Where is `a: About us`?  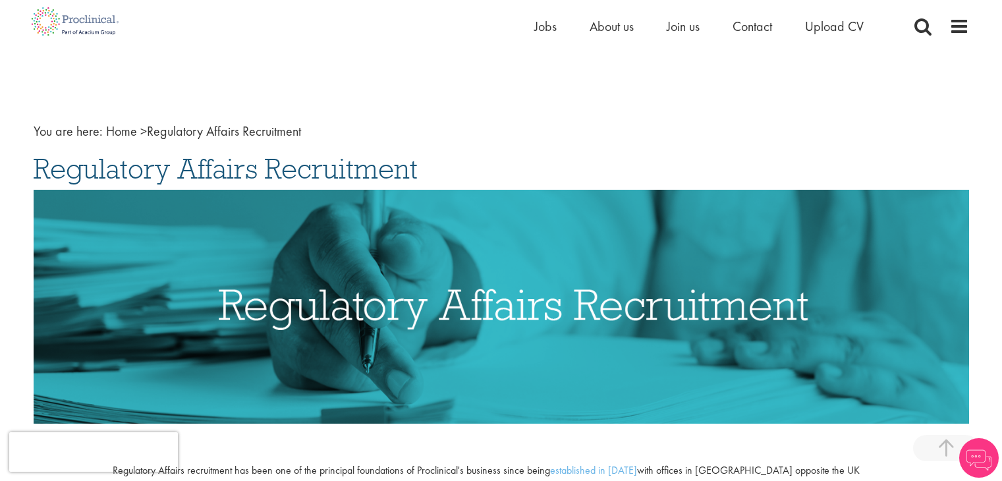 a: About us is located at coordinates (611, 26).